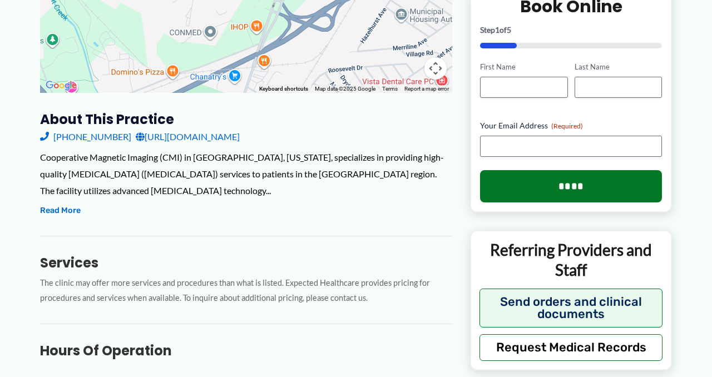 This screenshot has height=377, width=712. Describe the element at coordinates (427, 88) in the screenshot. I see `a: Report a map error` at that location.